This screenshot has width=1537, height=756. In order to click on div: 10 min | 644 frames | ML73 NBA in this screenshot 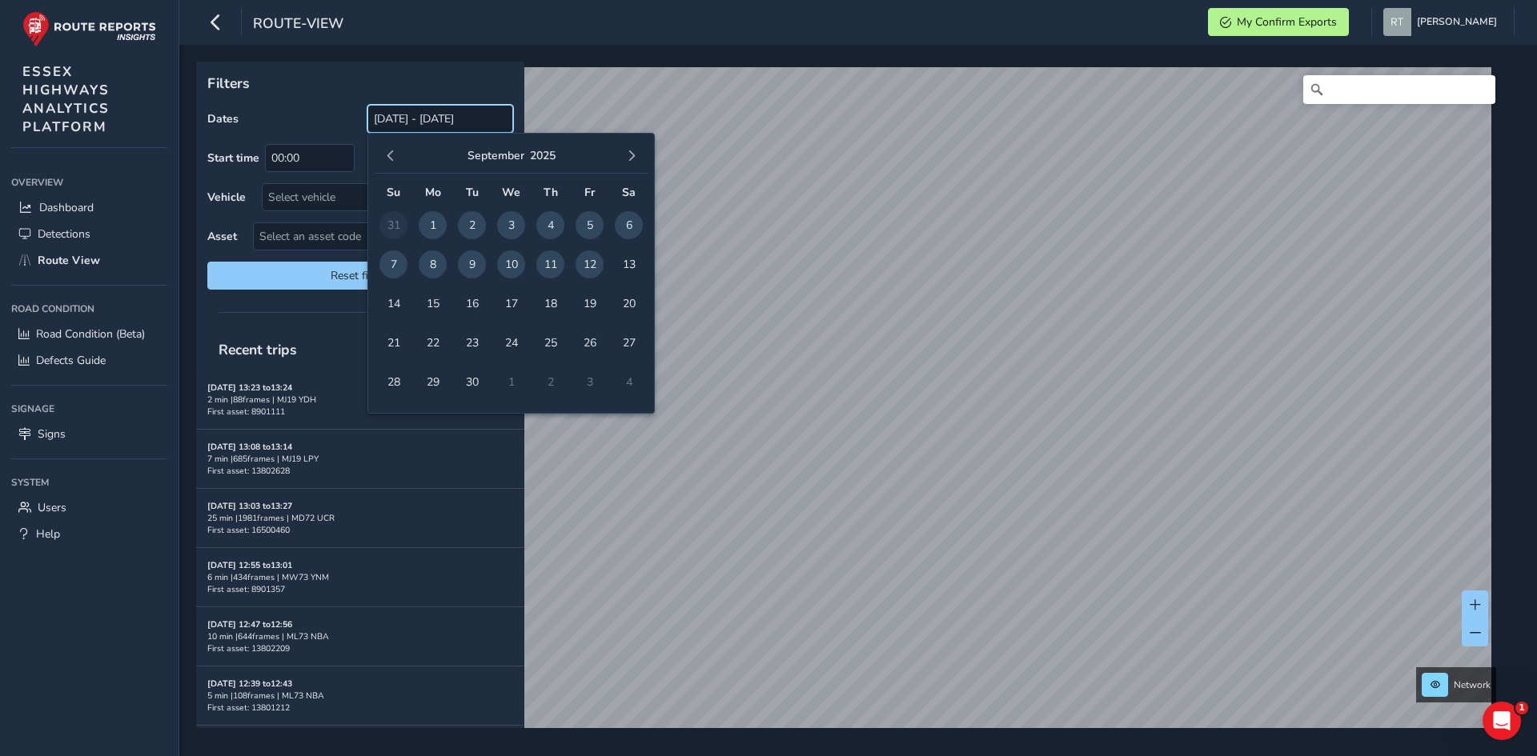, I will do `click(360, 636)`.